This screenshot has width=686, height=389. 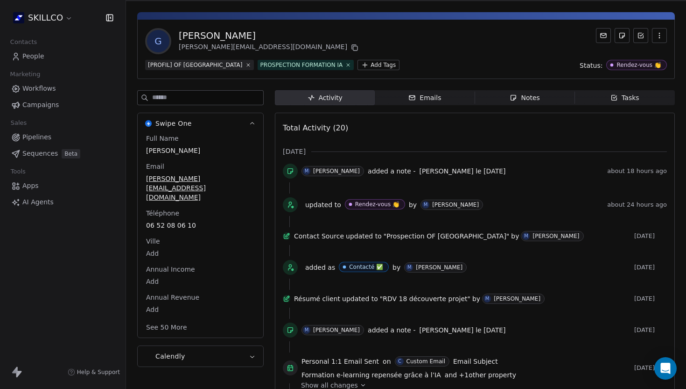 I want to click on a: SequencesBeta, so click(x=63, y=153).